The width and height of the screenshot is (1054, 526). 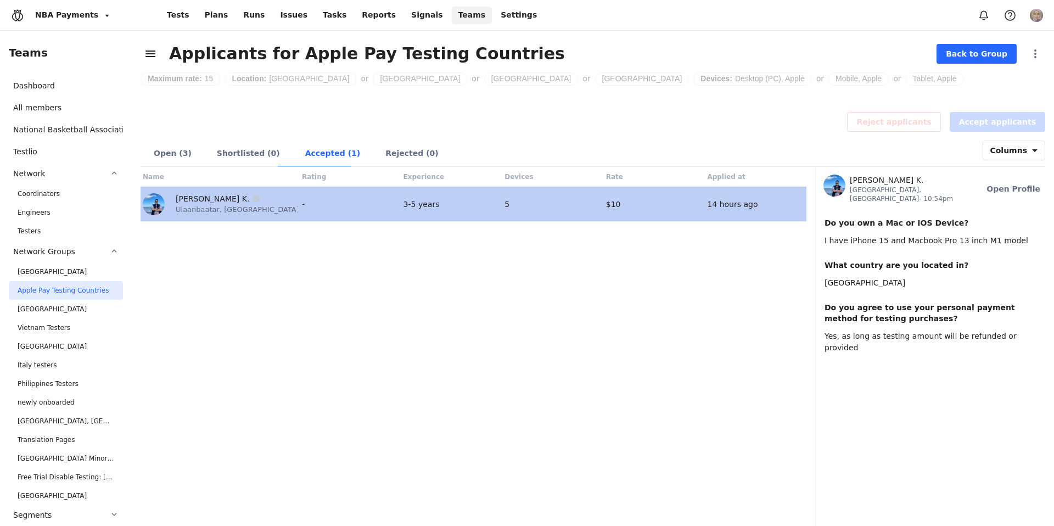 What do you see at coordinates (294, 15) in the screenshot?
I see `a: Issues` at bounding box center [294, 15].